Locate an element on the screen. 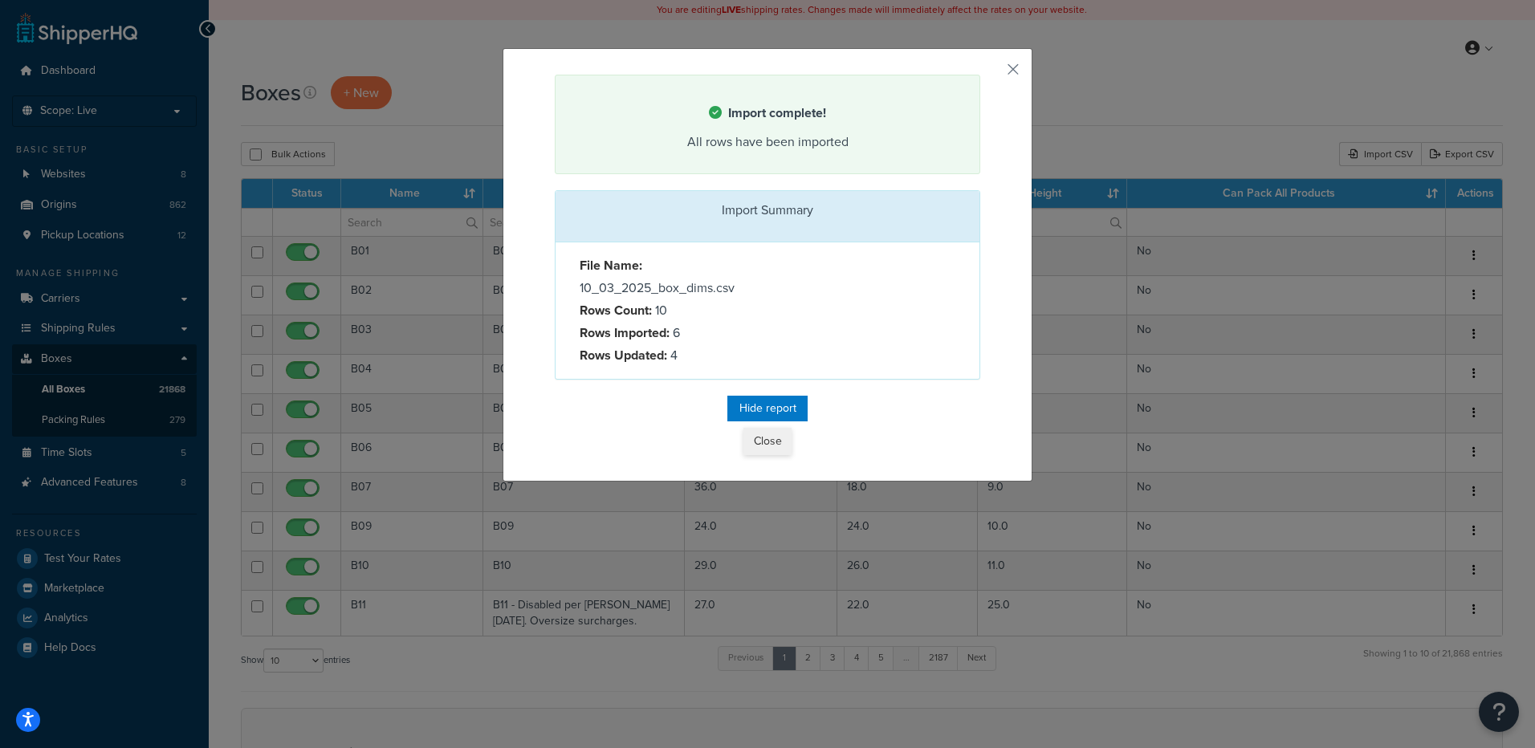 Image resolution: width=1535 pixels, height=748 pixels. button: Close is located at coordinates (767, 441).